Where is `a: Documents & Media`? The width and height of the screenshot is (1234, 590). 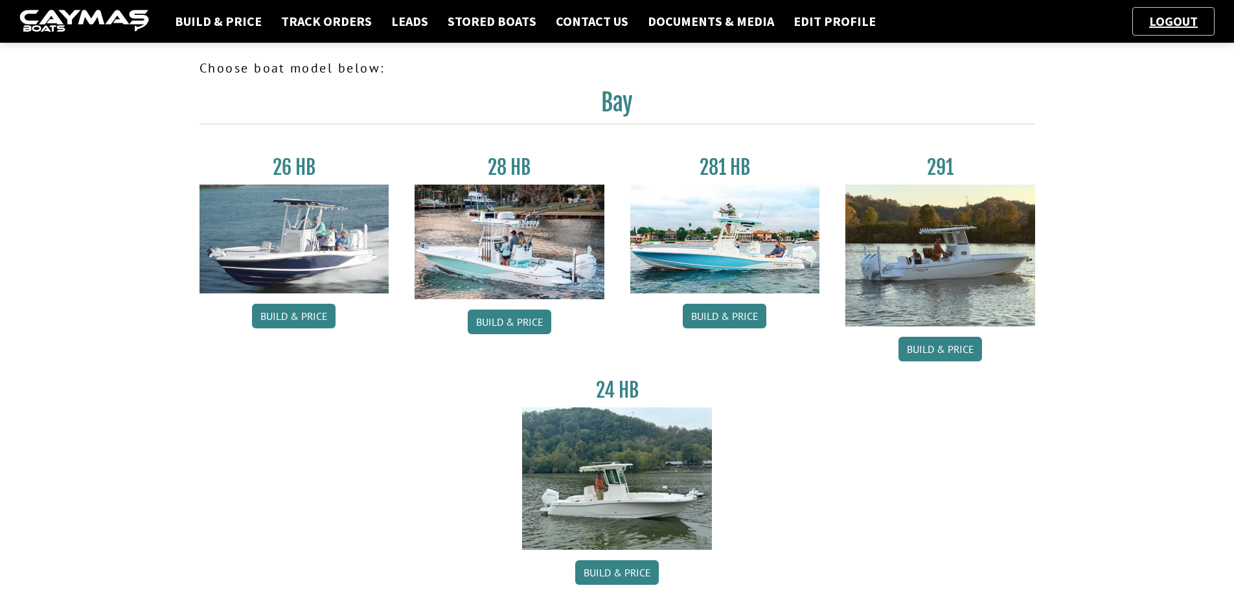 a: Documents & Media is located at coordinates (710, 21).